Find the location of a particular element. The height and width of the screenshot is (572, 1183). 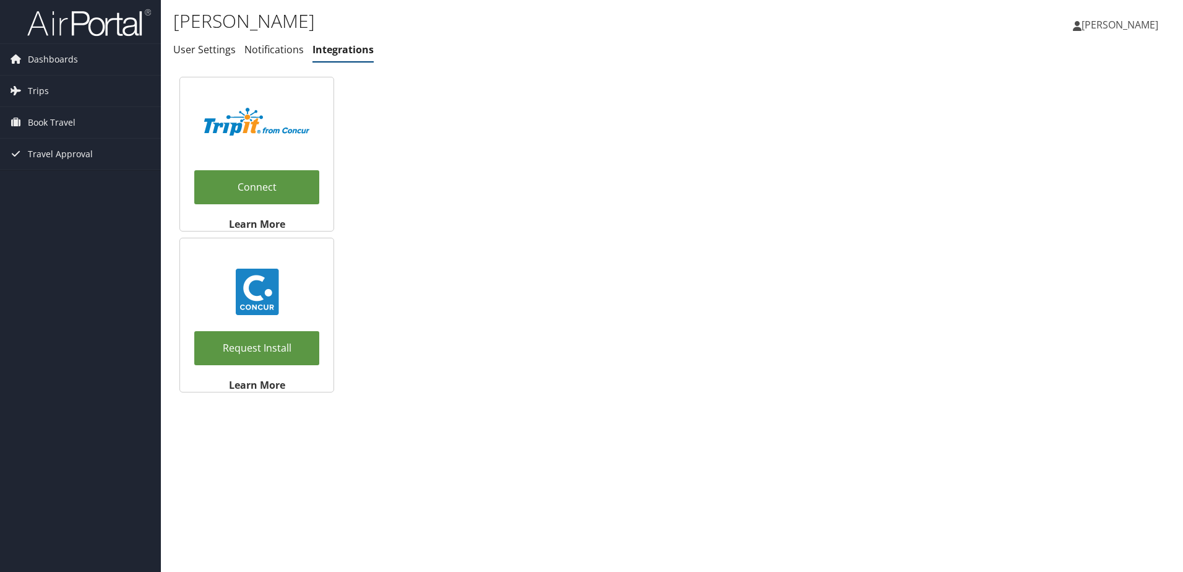

span: Book Travel is located at coordinates (51, 123).